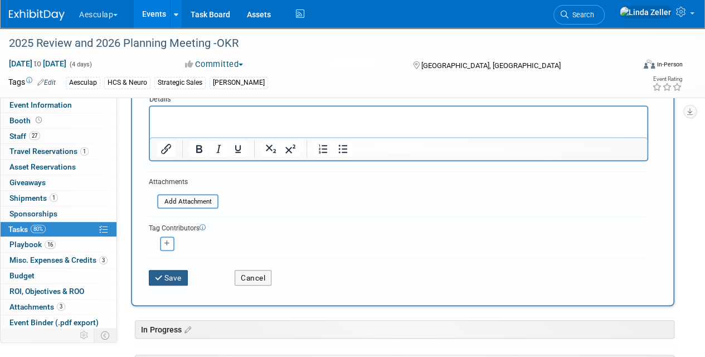 The image size is (705, 357). Describe the element at coordinates (398, 227) in the screenshot. I see `div: Tag Contributors` at that location.